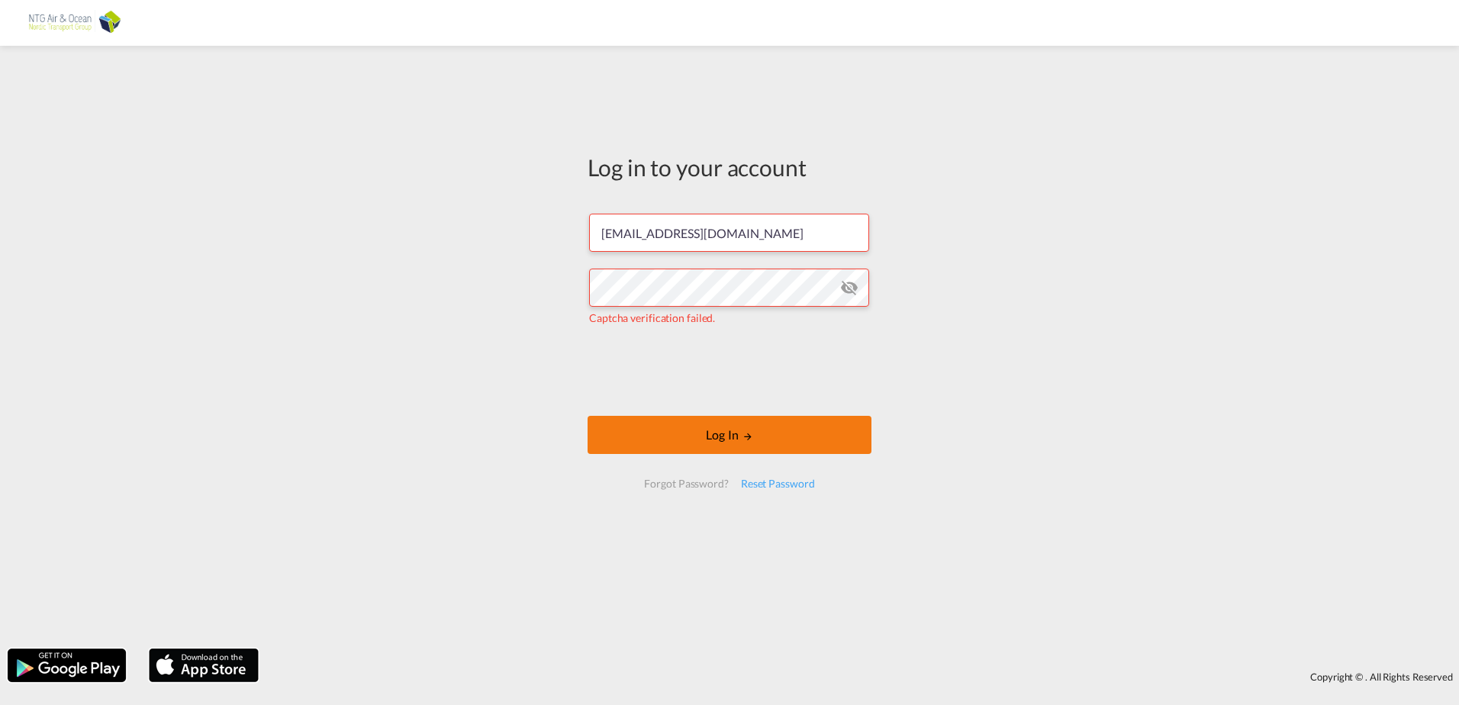 The height and width of the screenshot is (705, 1459). What do you see at coordinates (204, 666) in the screenshot?
I see `img: apple.png` at bounding box center [204, 666].